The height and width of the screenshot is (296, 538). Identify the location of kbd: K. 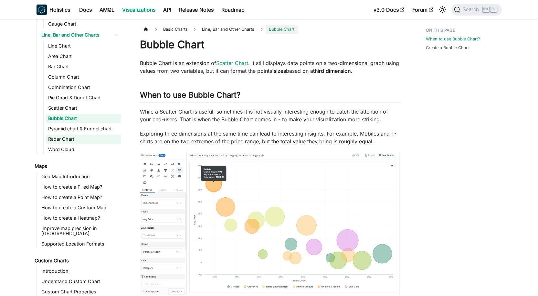
(494, 9).